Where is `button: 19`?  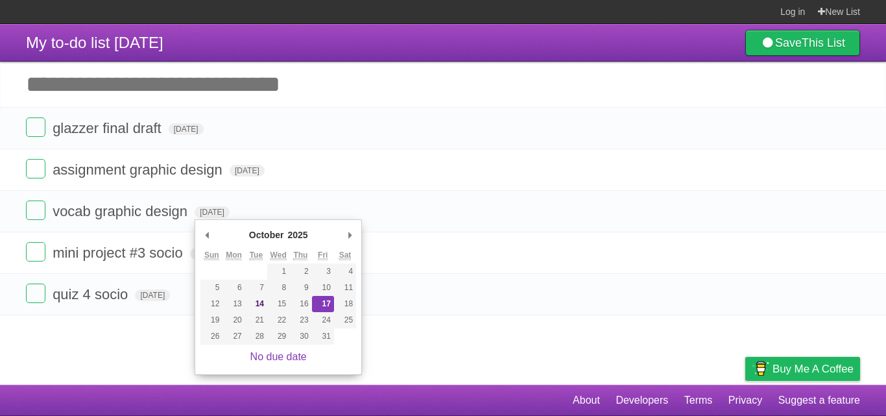 button: 19 is located at coordinates (211, 320).